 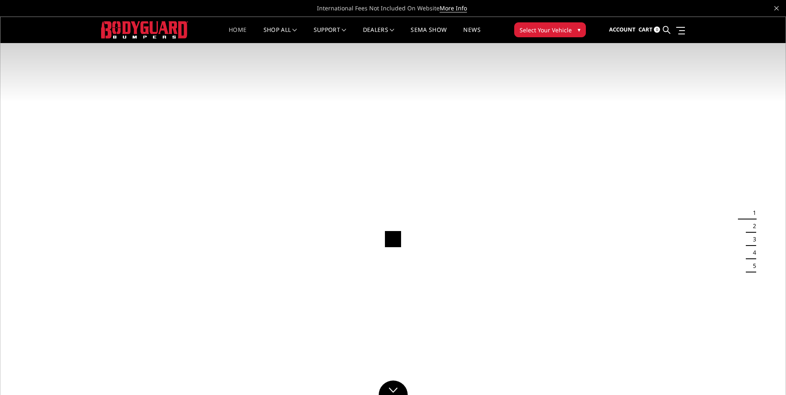 I want to click on a: More Info, so click(x=453, y=8).